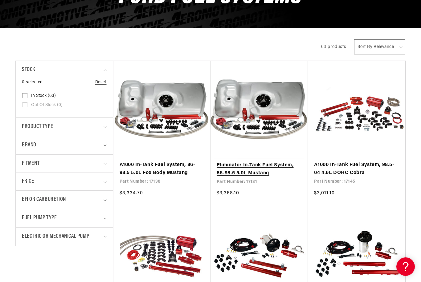 The height and width of the screenshot is (282, 421). Describe the element at coordinates (32, 83) in the screenshot. I see `span: 0 selected` at that location.